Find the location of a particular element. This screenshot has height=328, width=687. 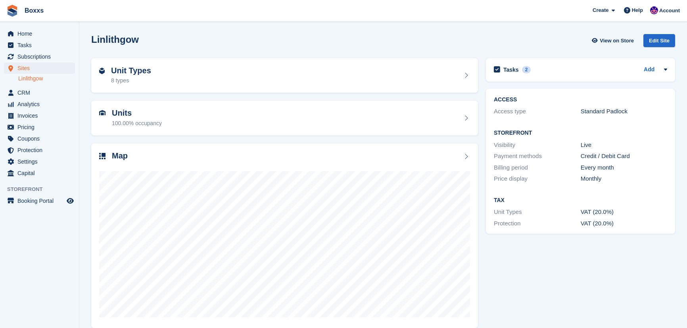

div: Protection is located at coordinates (537, 224).